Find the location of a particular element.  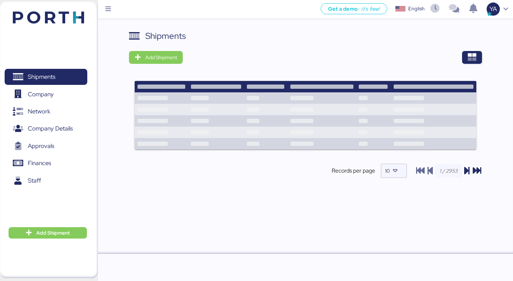

span: Finances is located at coordinates (39, 163).